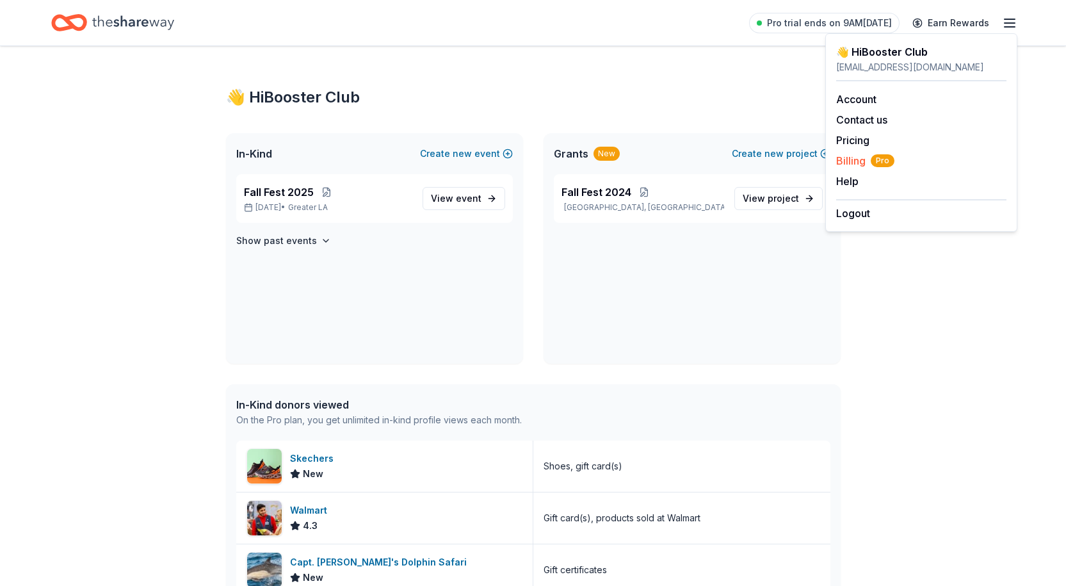 The width and height of the screenshot is (1066, 586). I want to click on div: Gift card(s), products sold at Walmart, so click(622, 518).